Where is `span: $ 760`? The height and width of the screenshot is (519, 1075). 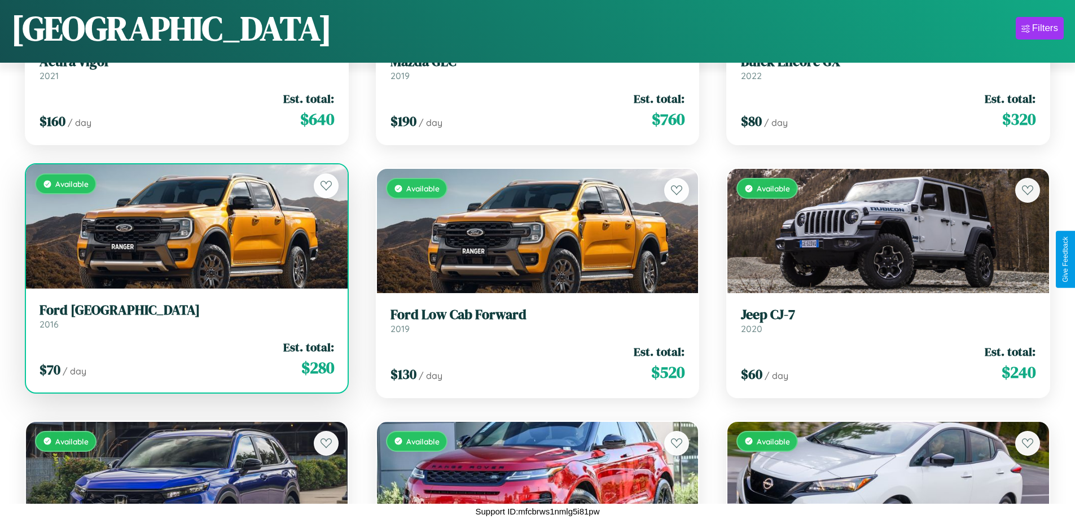
span: $ 760 is located at coordinates (668, 119).